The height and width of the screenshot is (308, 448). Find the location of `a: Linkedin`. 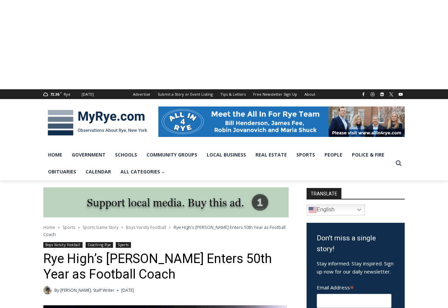

a: Linkedin is located at coordinates (382, 94).